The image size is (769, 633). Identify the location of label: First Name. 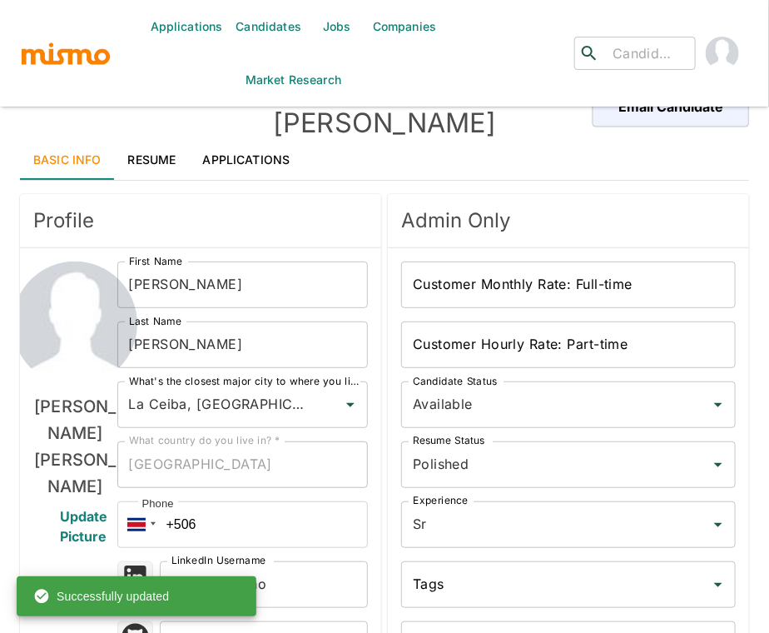
(156, 260).